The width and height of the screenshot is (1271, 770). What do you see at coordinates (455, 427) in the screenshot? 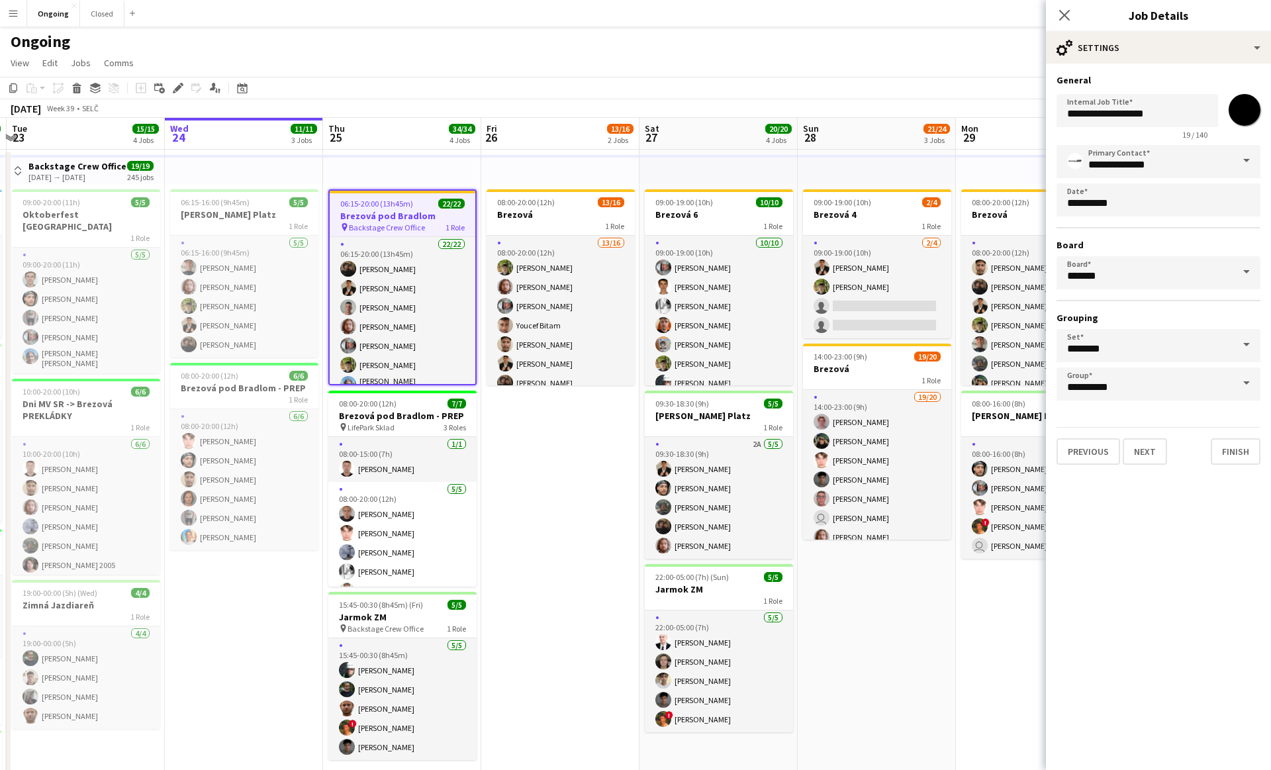
I see `span: 3 Roles` at bounding box center [455, 427].